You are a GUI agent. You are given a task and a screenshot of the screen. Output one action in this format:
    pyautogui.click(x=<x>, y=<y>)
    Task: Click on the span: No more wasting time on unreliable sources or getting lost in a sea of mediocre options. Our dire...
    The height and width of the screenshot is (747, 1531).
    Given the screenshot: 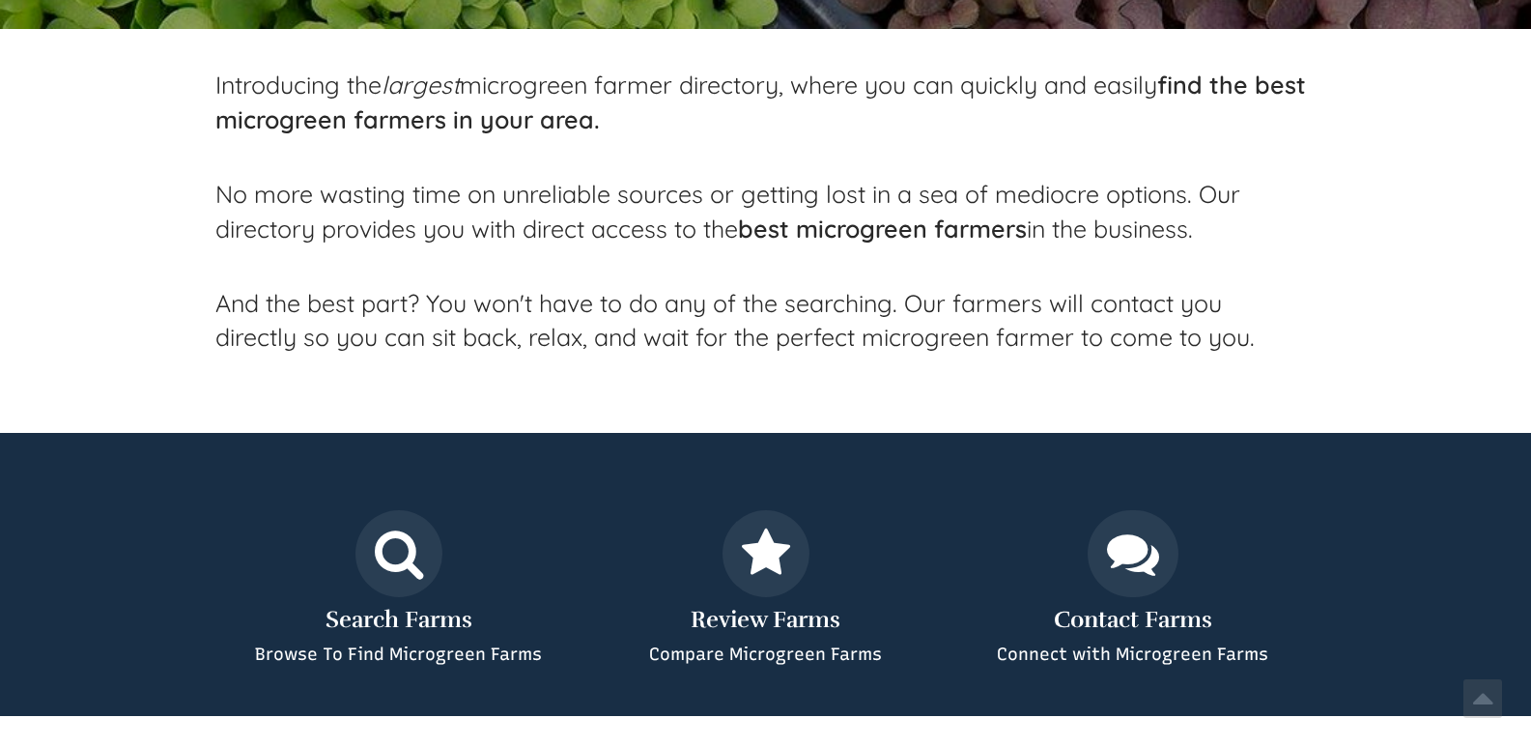 What is the action you would take?
    pyautogui.click(x=727, y=211)
    